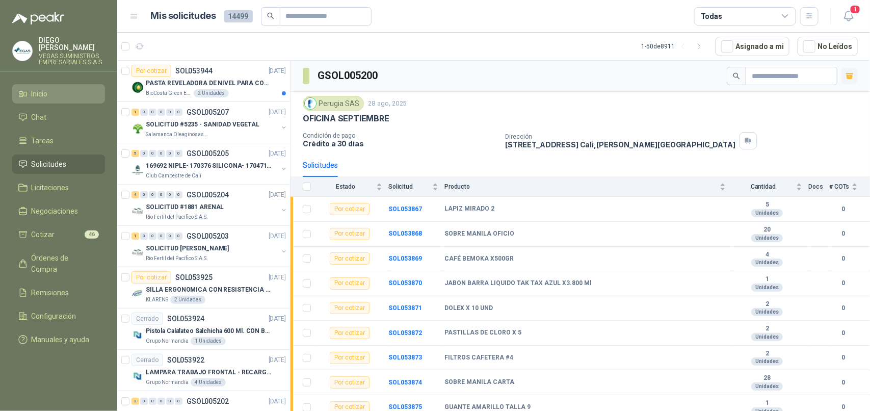  I want to click on b: PASTILLAS DE CLORO X 5, so click(483, 333).